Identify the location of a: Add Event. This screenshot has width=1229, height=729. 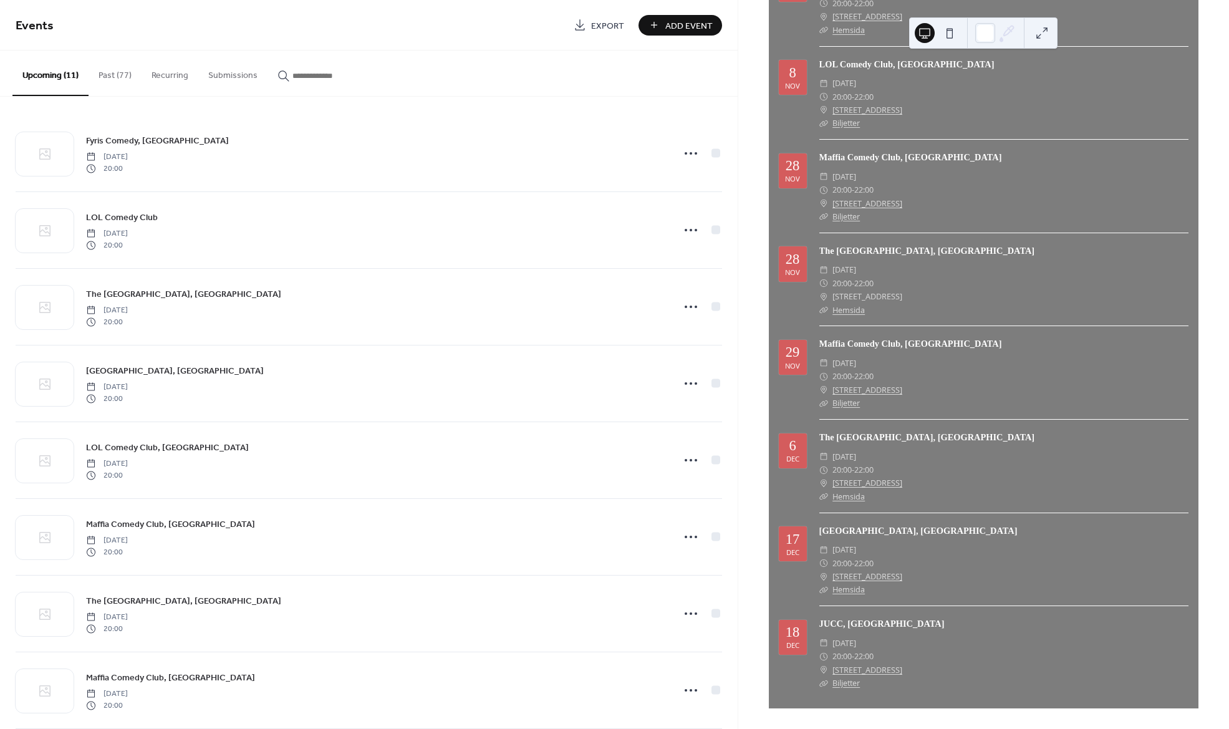
(680, 25).